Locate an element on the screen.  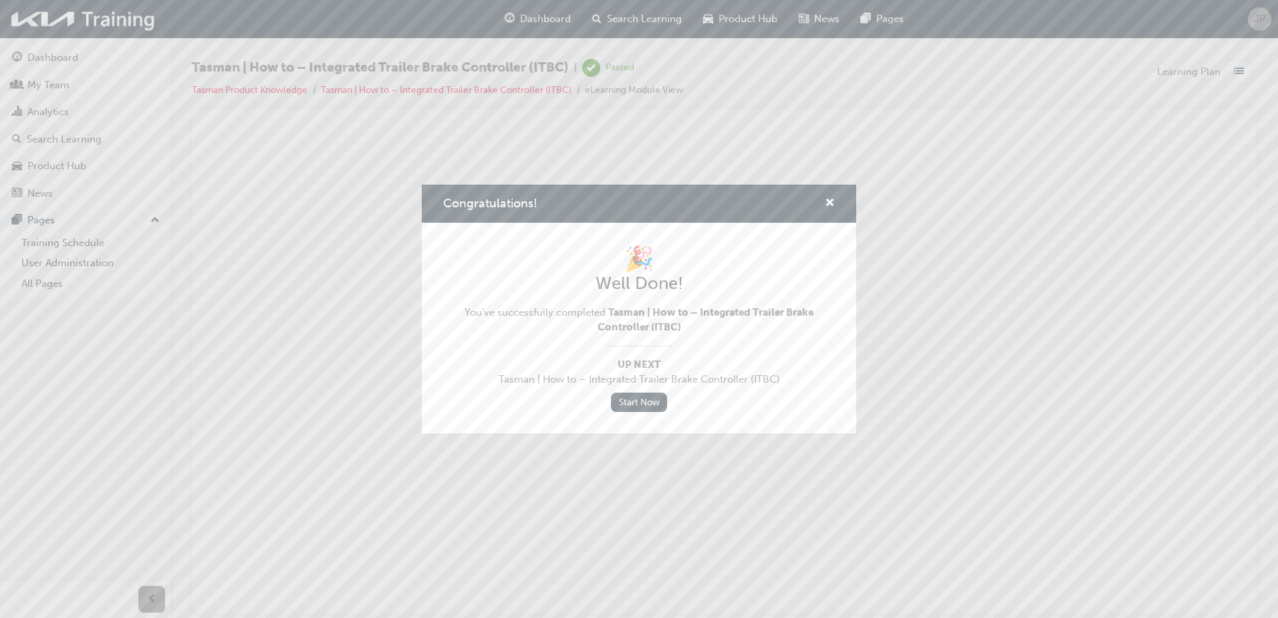
span: cross-icon is located at coordinates (830, 204).